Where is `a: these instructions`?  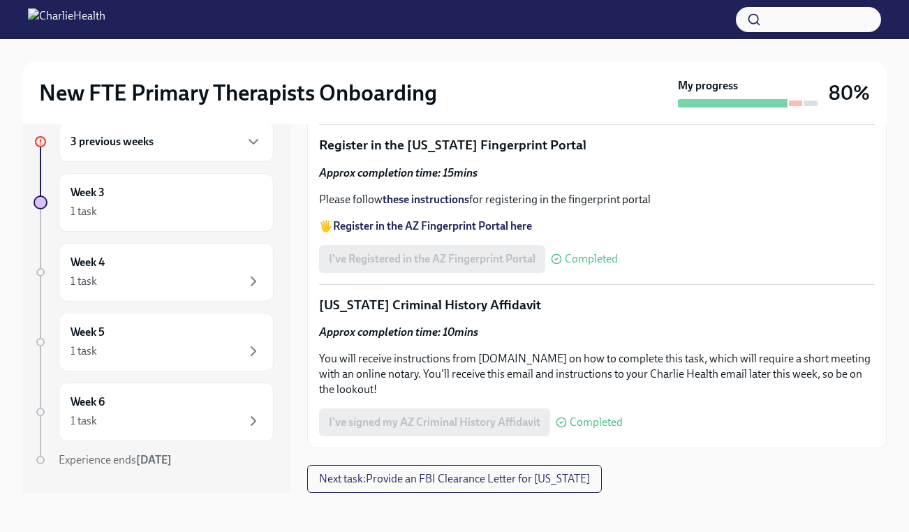
a: these instructions is located at coordinates (426, 199).